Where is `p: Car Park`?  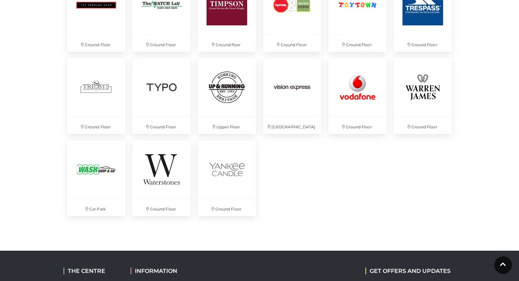 p: Car Park is located at coordinates (96, 207).